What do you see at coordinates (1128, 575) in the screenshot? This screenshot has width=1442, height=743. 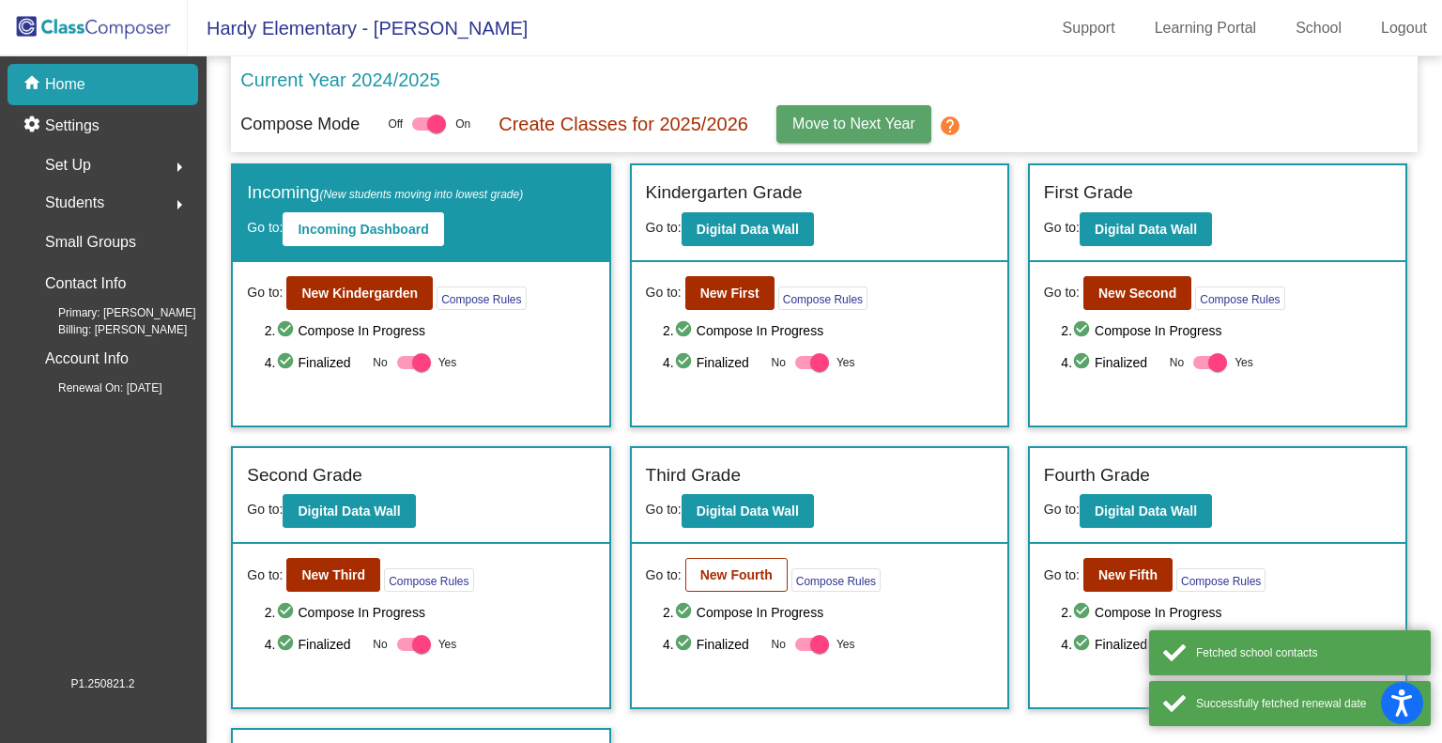 I see `b: New Fifth` at bounding box center [1128, 575].